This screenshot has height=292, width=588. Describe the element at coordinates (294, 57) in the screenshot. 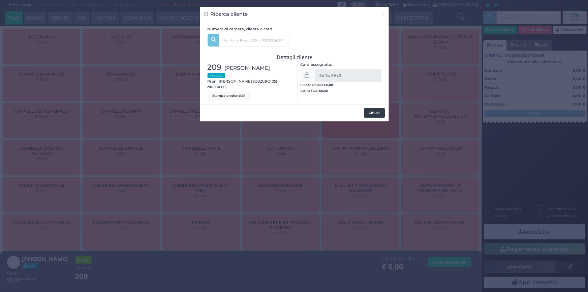

I see `h3: Dettagli cliente` at that location.